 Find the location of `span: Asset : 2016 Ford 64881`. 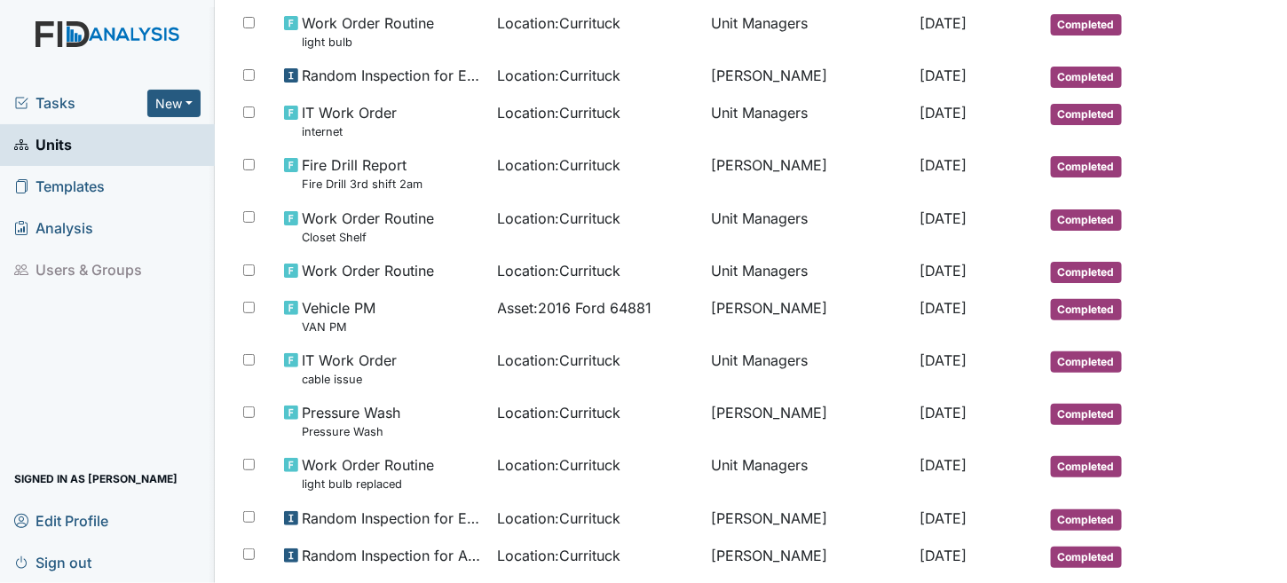

span: Asset : 2016 Ford 64881 is located at coordinates (575, 308).